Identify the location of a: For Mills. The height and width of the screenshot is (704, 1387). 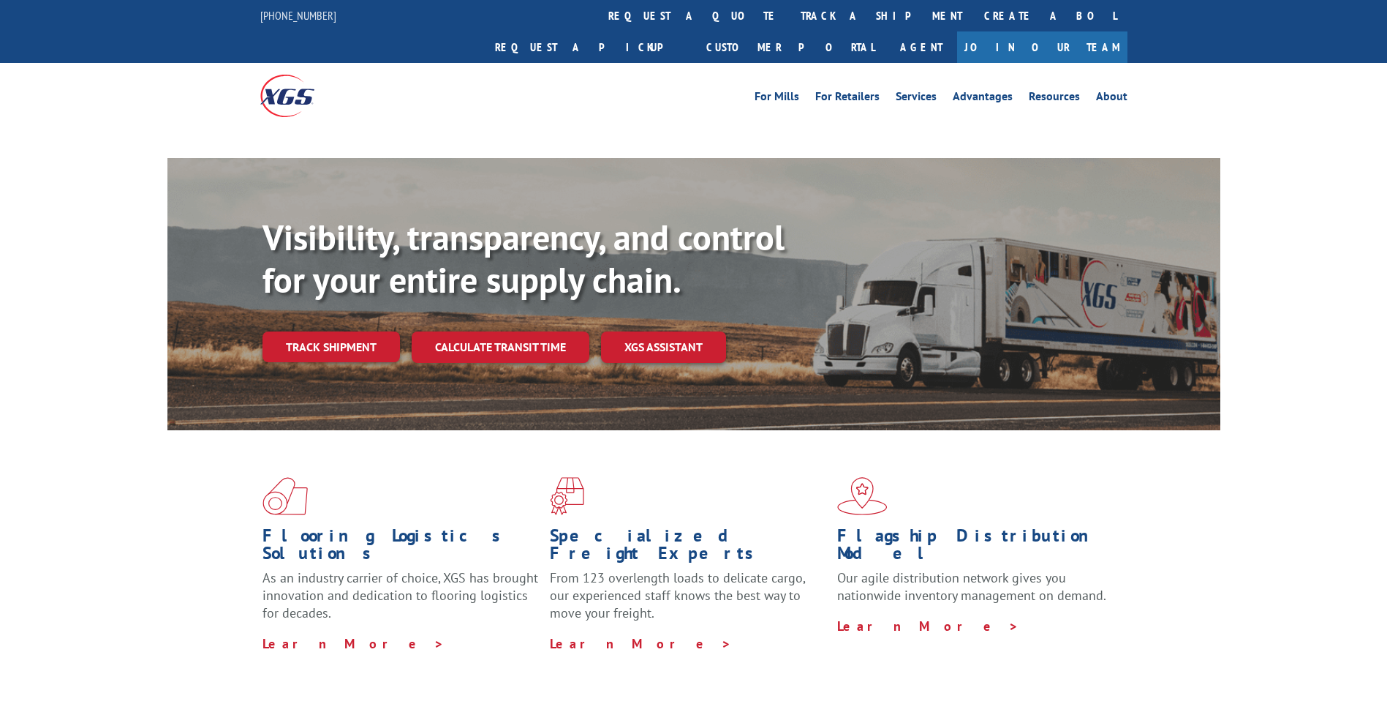
(777, 99).